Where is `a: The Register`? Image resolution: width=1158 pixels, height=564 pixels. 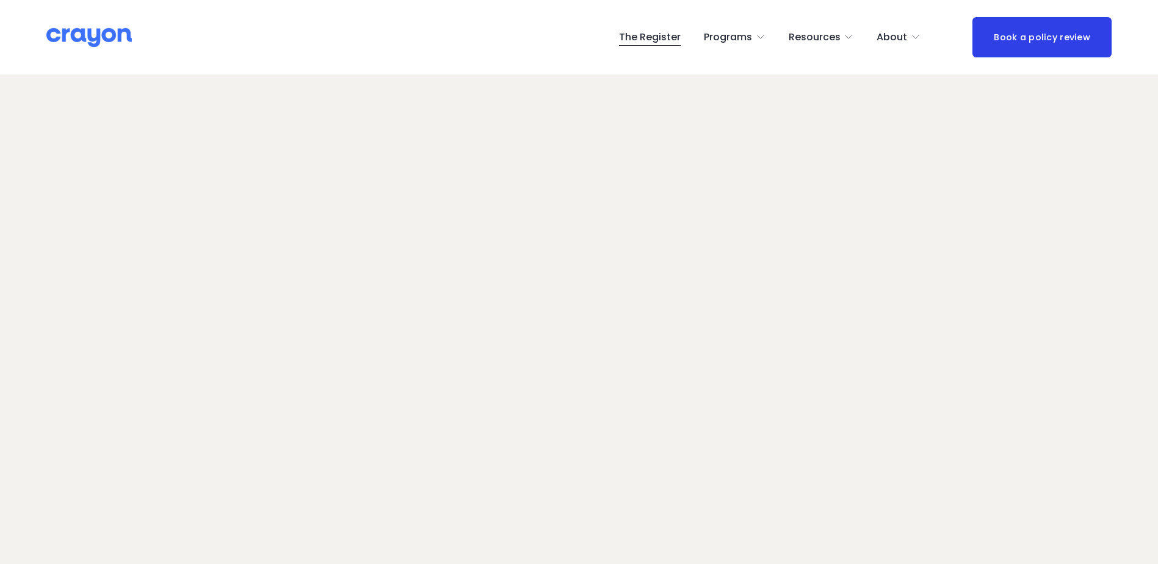
a: The Register is located at coordinates (649, 37).